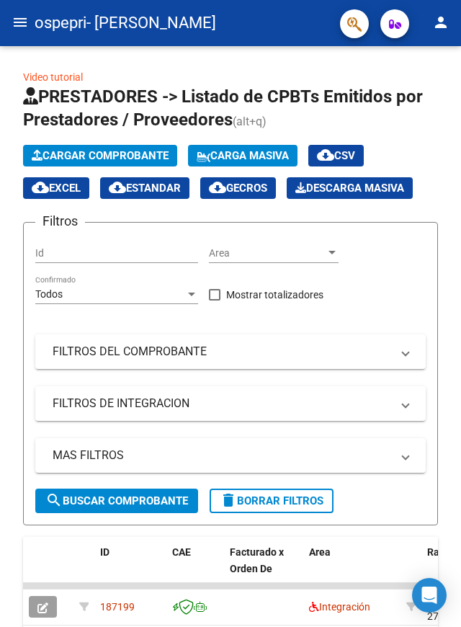 The height and width of the screenshot is (627, 461). I want to click on mat-icon: person, so click(441, 22).